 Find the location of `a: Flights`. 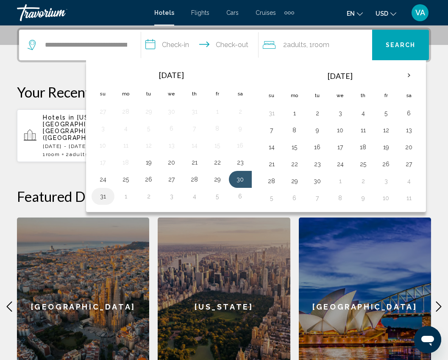

a: Flights is located at coordinates (200, 13).